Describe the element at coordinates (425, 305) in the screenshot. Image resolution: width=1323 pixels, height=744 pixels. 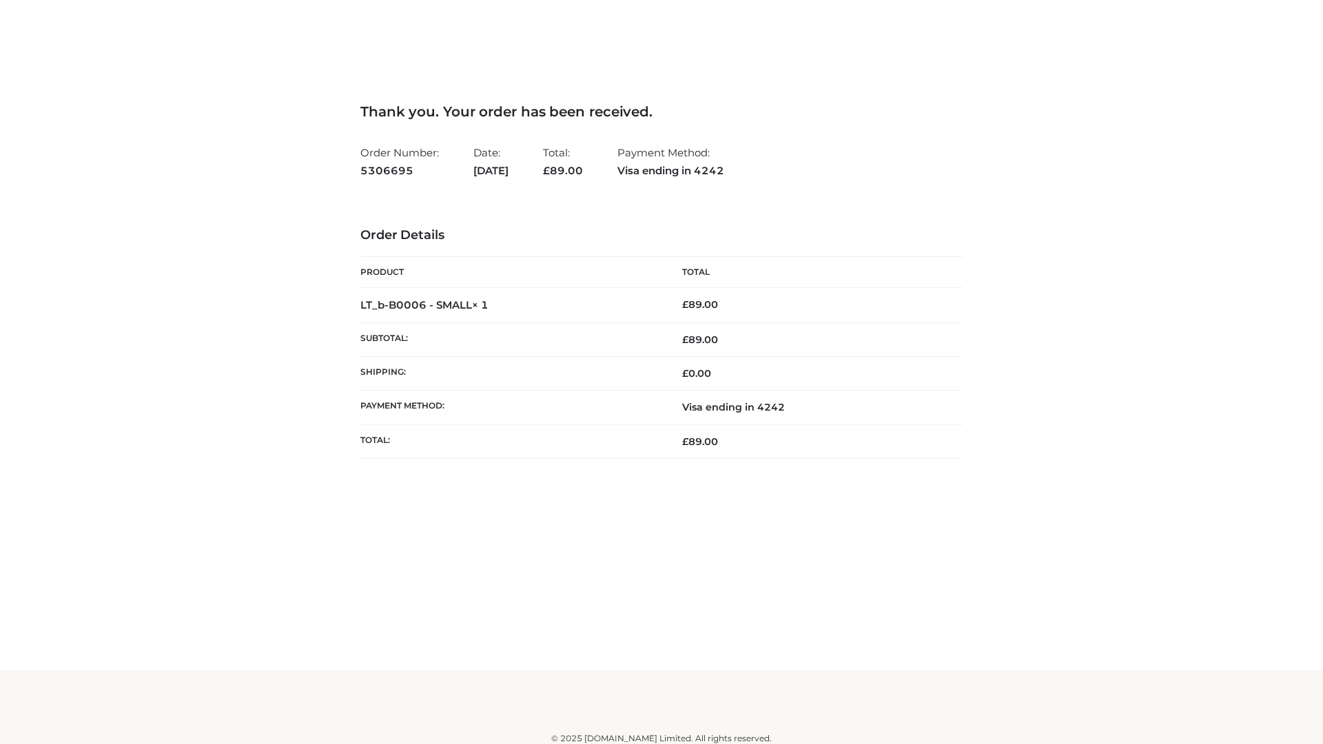
I see `strong: LT_b-B0006 - SMALL` at that location.